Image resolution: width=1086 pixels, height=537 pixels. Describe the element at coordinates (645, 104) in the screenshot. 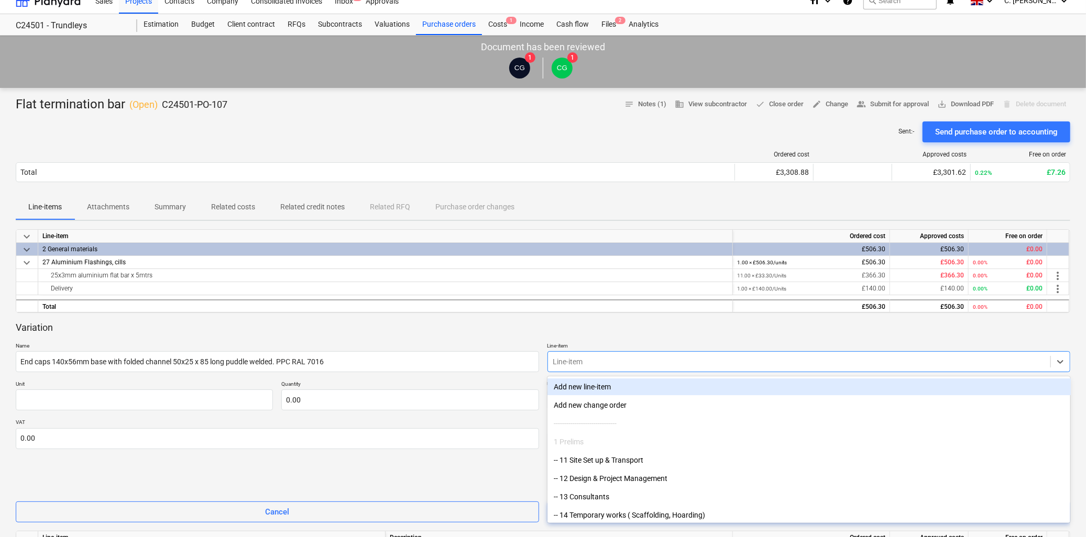

I see `button: Notes (1)` at that location.